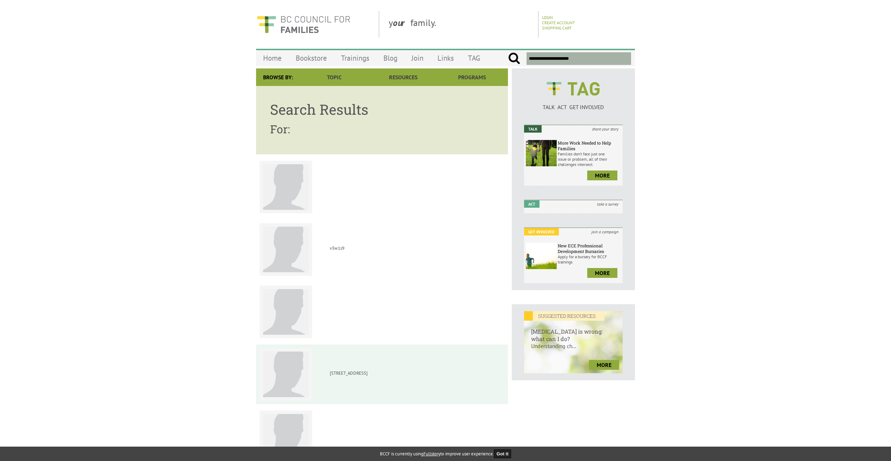 This screenshot has width=891, height=461. What do you see at coordinates (382, 109) in the screenshot?
I see `h1: Search Results` at bounding box center [382, 109].